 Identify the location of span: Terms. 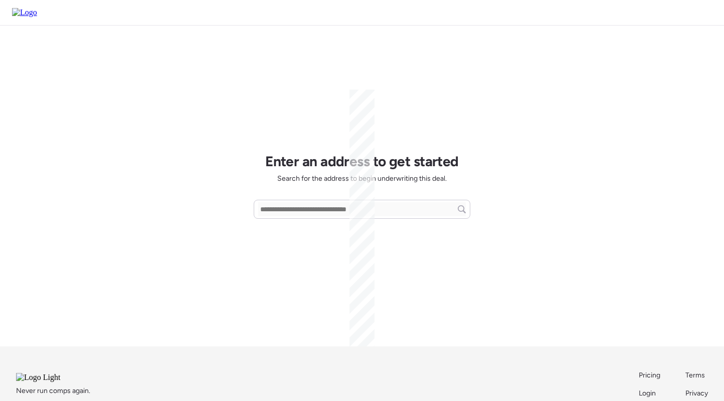
(695, 375).